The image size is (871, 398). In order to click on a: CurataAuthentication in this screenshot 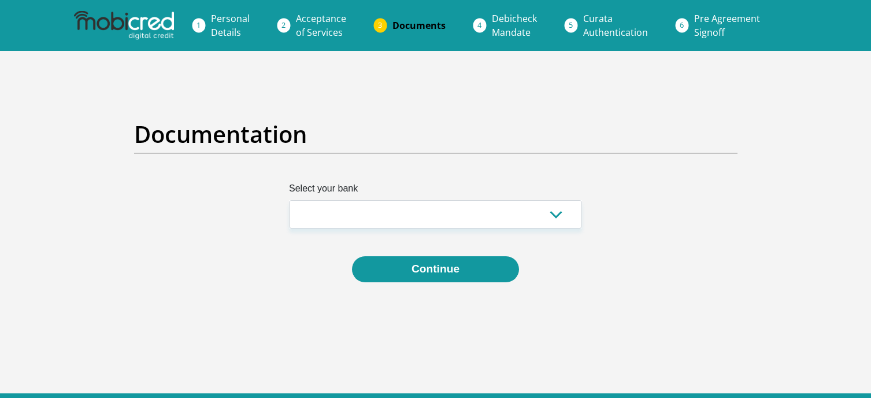, I will do `click(616, 25)`.